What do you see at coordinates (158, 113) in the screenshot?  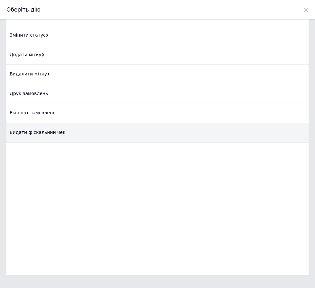 I see `div: Експорт замовлень` at bounding box center [158, 113].